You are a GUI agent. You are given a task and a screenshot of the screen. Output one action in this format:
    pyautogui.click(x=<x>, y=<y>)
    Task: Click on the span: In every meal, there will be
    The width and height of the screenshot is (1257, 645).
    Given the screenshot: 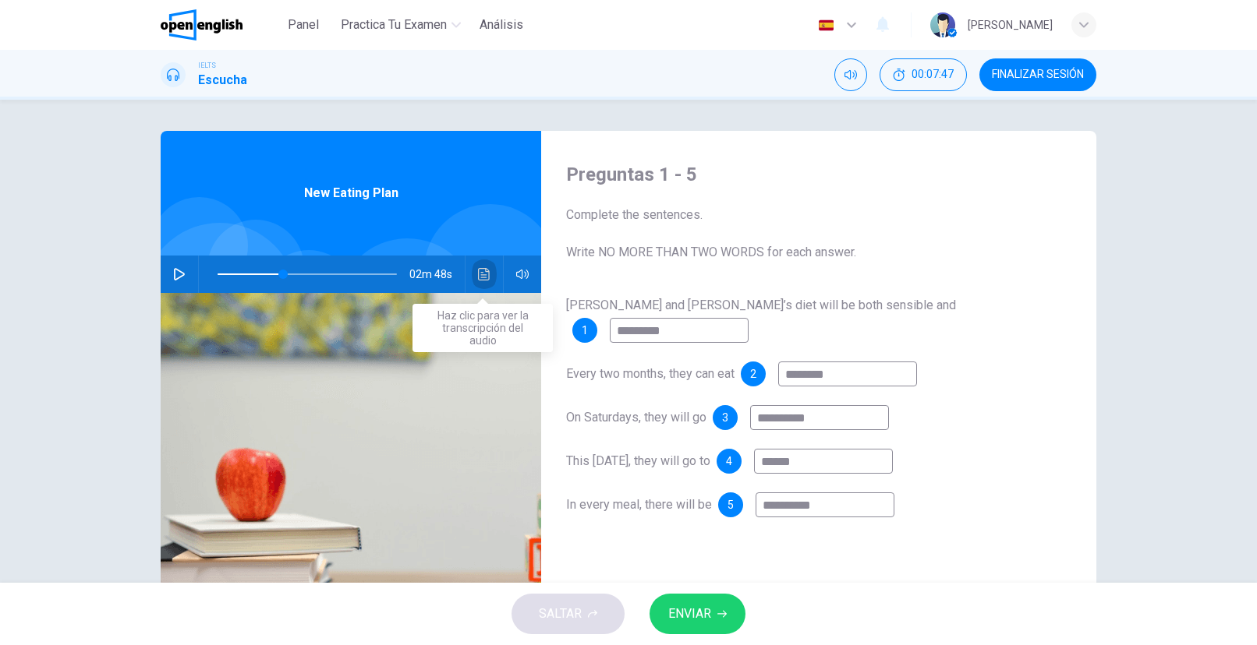 What is the action you would take?
    pyautogui.click(x=638, y=504)
    